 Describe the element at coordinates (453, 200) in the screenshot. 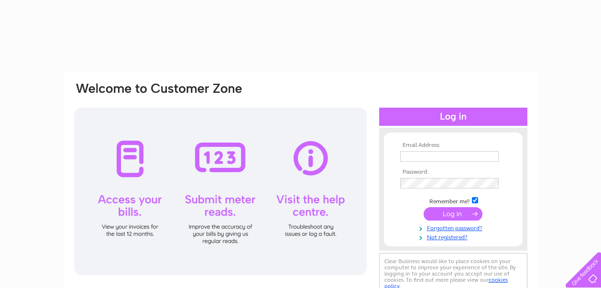

I see `td: Remember me?` at that location.